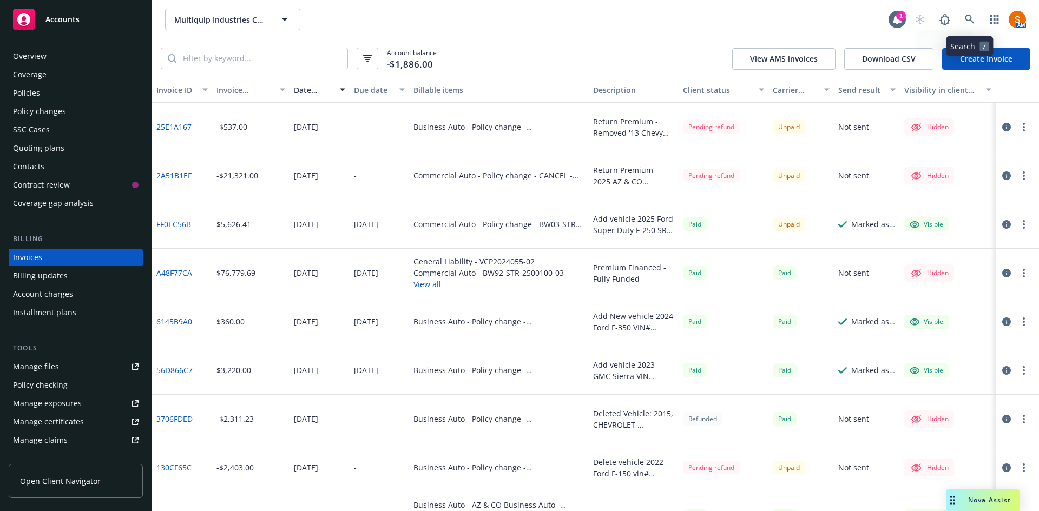  What do you see at coordinates (251, 90) in the screenshot?
I see `button: Invoice amount` at bounding box center [251, 90].